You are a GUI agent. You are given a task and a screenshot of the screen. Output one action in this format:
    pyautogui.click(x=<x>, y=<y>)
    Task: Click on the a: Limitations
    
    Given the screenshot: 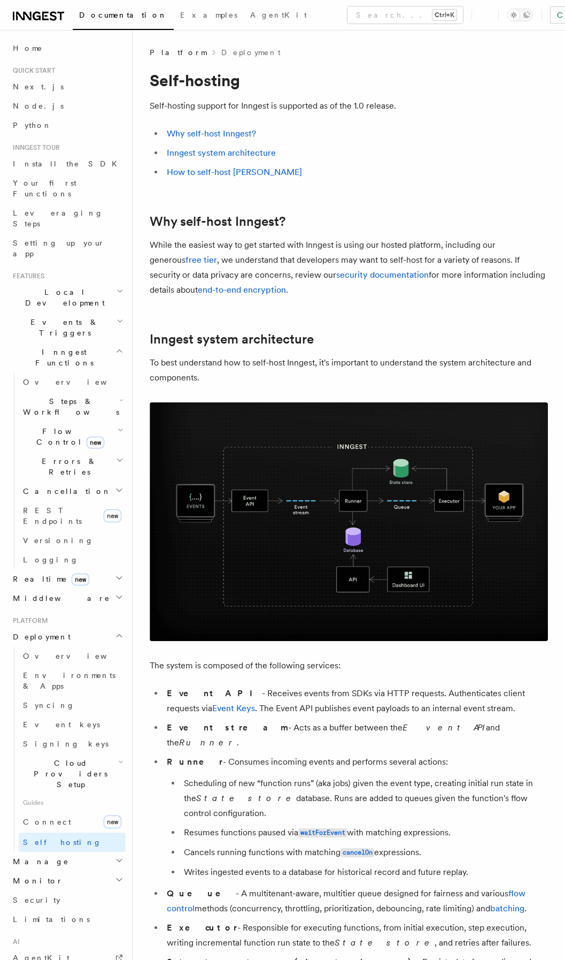 What is the action you would take?
    pyautogui.click(x=67, y=919)
    